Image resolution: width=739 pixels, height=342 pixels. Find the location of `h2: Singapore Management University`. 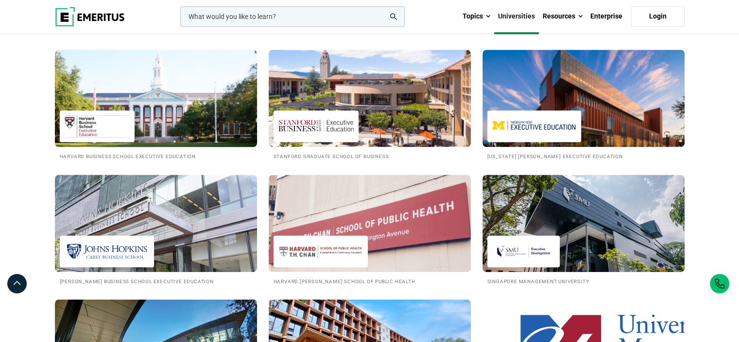

h2: Singapore Management University is located at coordinates (584, 280).